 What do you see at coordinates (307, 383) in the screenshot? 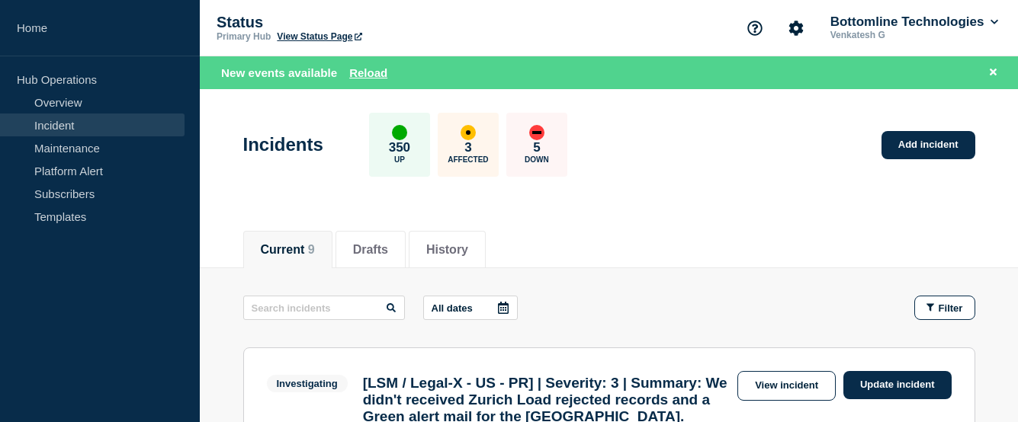
I see `span: Investigating` at bounding box center [307, 383].